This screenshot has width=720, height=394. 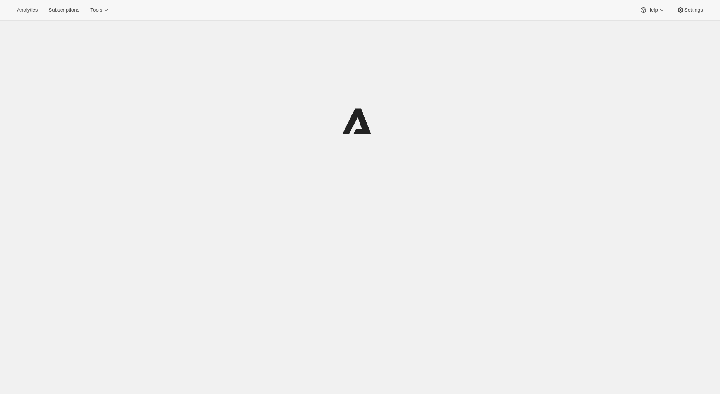 I want to click on span: Help, so click(x=652, y=10).